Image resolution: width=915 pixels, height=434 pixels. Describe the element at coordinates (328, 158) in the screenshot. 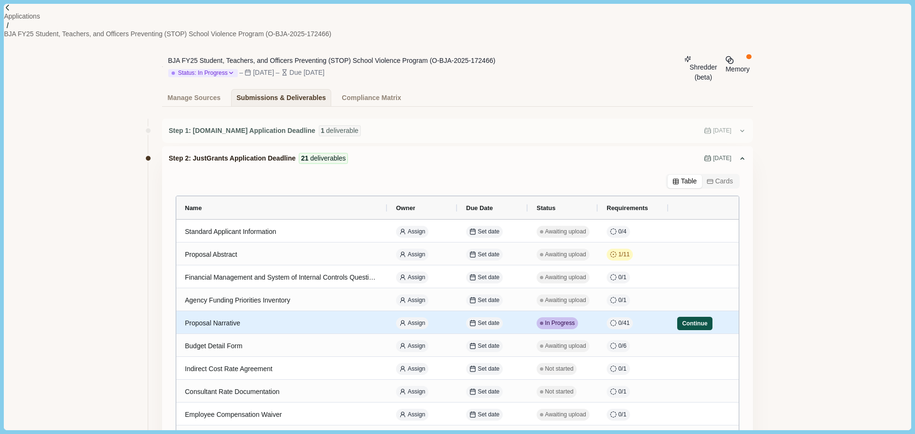

I see `span: deliverables` at that location.